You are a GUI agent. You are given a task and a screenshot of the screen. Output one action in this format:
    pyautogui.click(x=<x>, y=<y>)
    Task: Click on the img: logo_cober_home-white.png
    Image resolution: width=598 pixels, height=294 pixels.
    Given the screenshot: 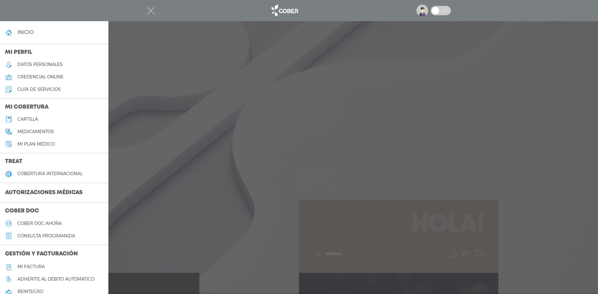 What is the action you would take?
    pyautogui.click(x=284, y=11)
    